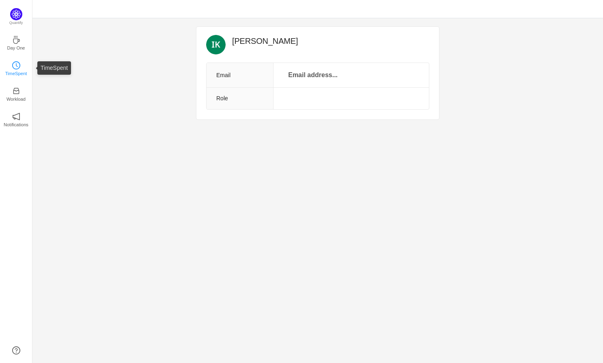 Image resolution: width=603 pixels, height=363 pixels. I want to click on p: Notifications, so click(16, 124).